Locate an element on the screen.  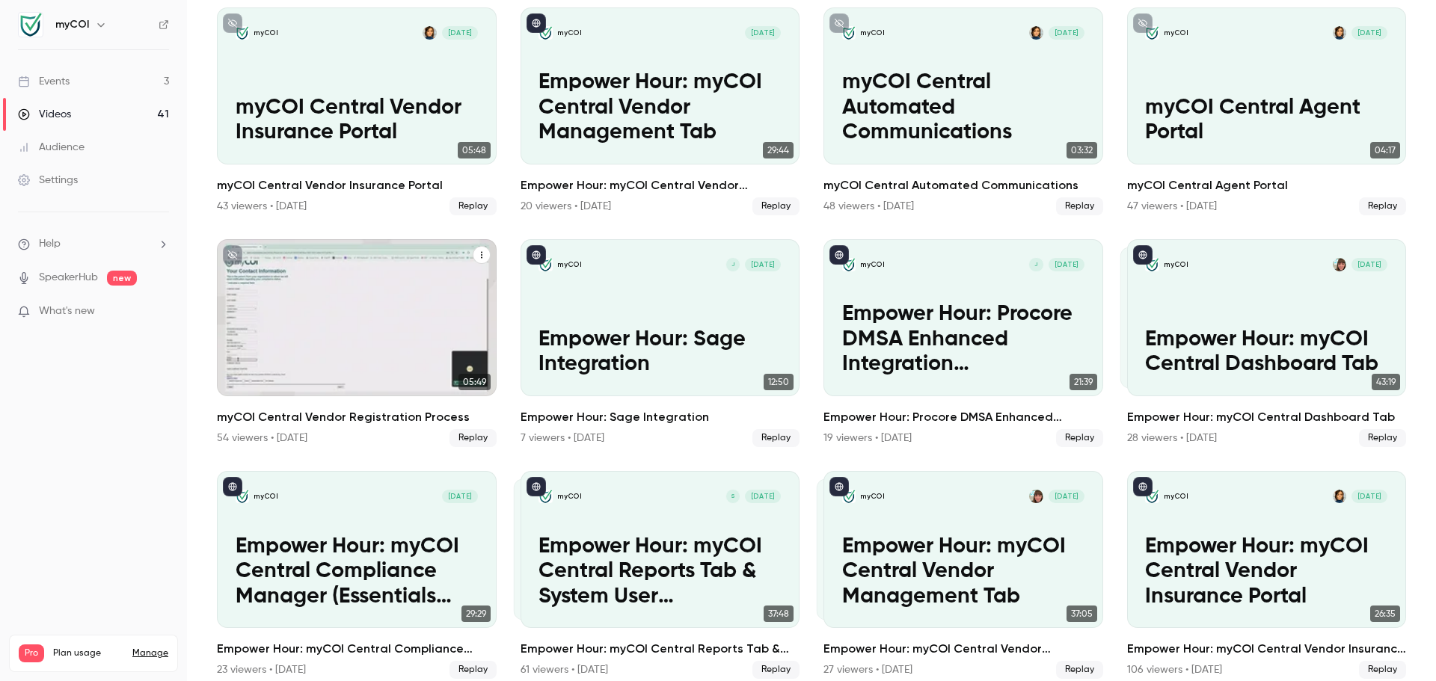
p: Empower Hour: Procore DMSA Enhanced Integration (Commitment & Vendor Level) is located at coordinates (963, 340).